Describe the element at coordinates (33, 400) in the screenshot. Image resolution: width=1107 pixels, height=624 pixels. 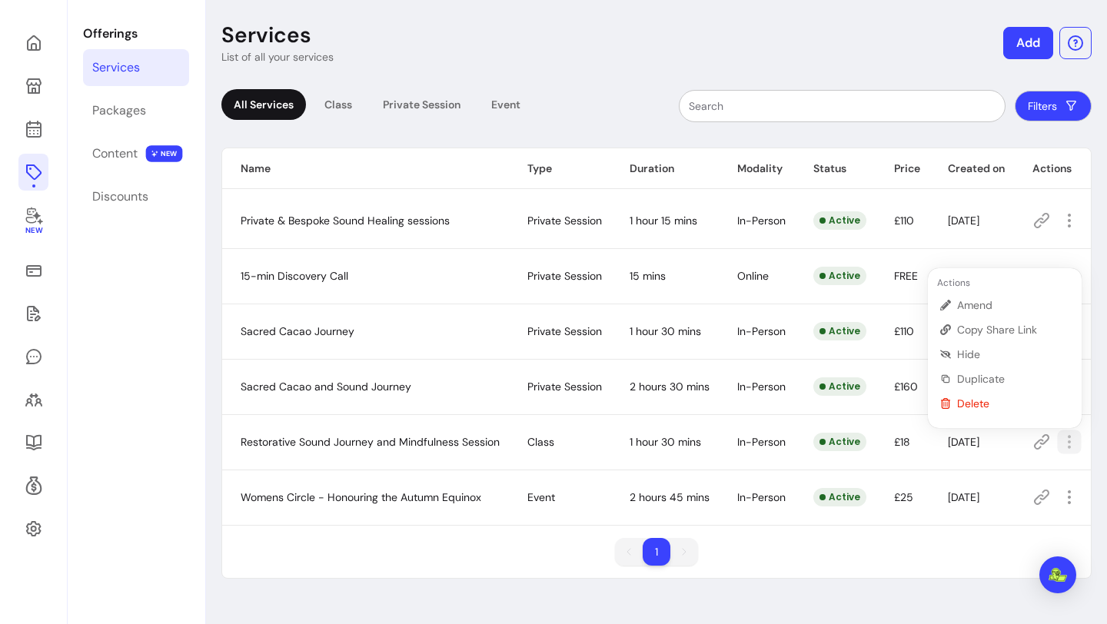
I see `a: Clients` at that location.